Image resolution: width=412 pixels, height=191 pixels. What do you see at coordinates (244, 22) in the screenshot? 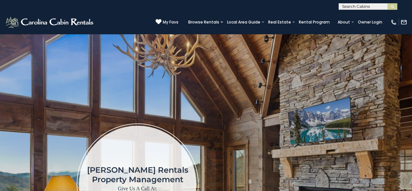
I see `a: Local Area Guide` at bounding box center [244, 22].